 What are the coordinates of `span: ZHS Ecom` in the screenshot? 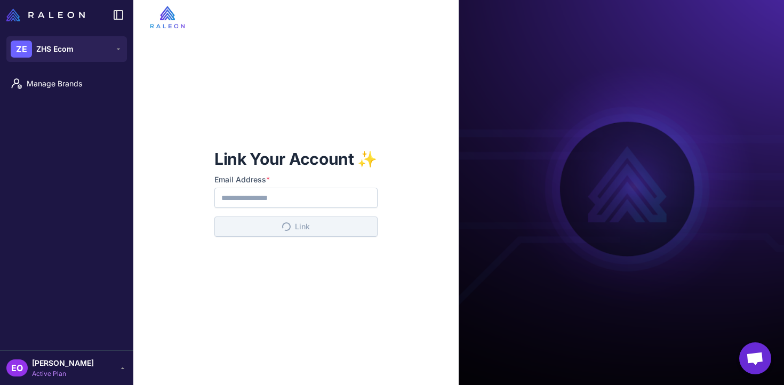 It's located at (55, 49).